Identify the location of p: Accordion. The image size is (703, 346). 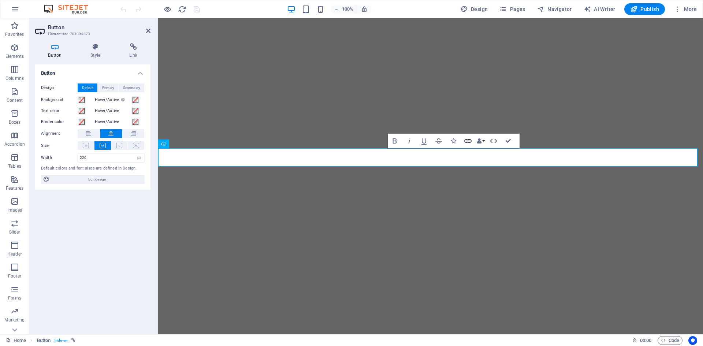
(15, 144).